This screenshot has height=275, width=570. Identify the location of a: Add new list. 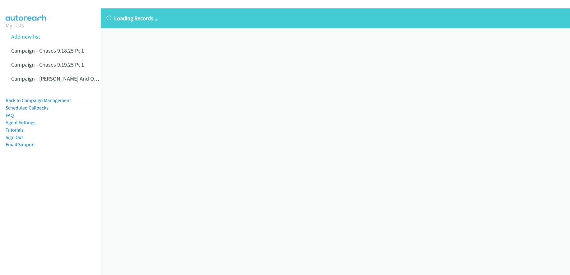
(26, 36).